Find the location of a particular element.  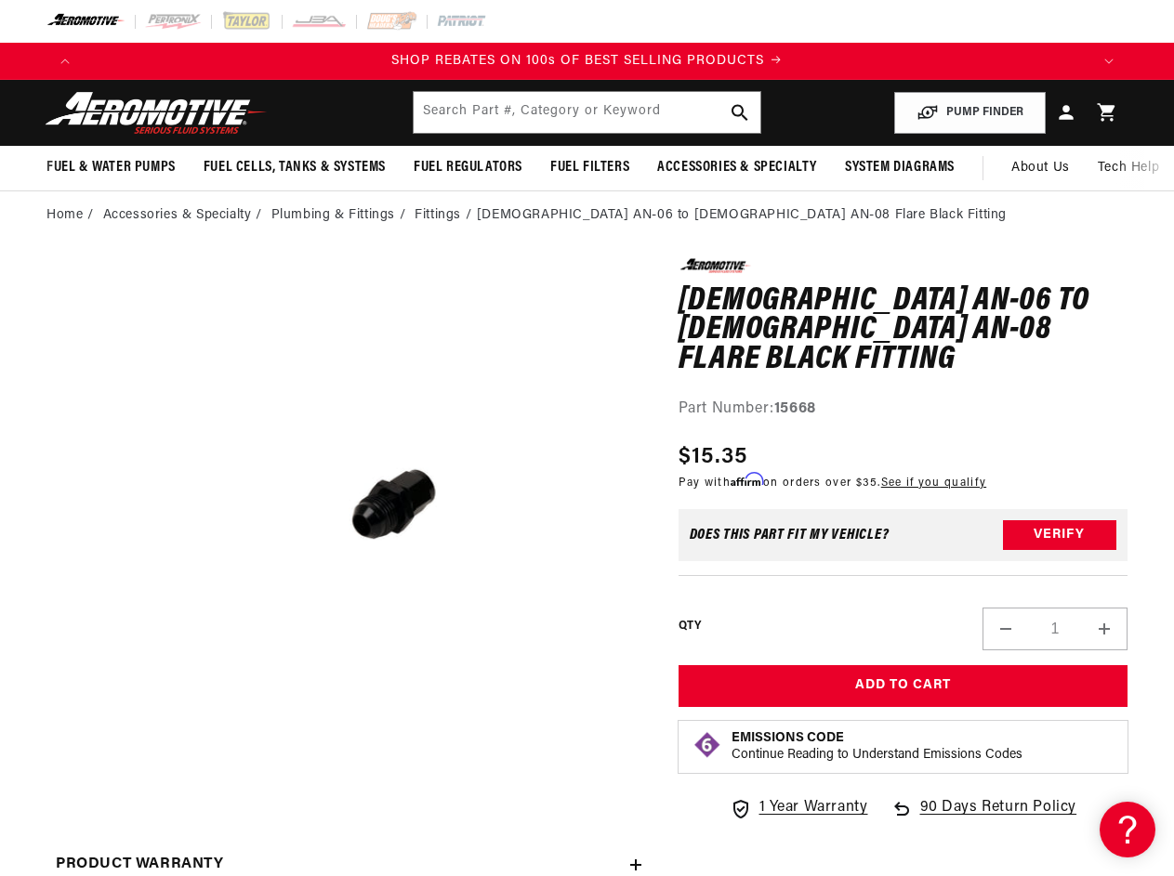

summary: Fuel Cells, Tanks & Systems is located at coordinates (295, 167).